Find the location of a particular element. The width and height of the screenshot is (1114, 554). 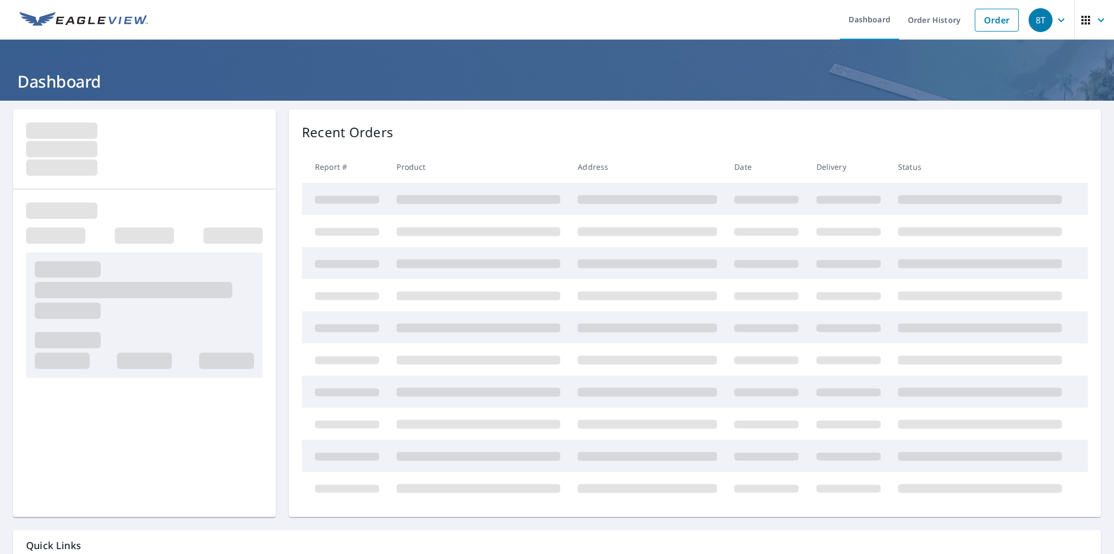

th: Report # is located at coordinates (345, 166).